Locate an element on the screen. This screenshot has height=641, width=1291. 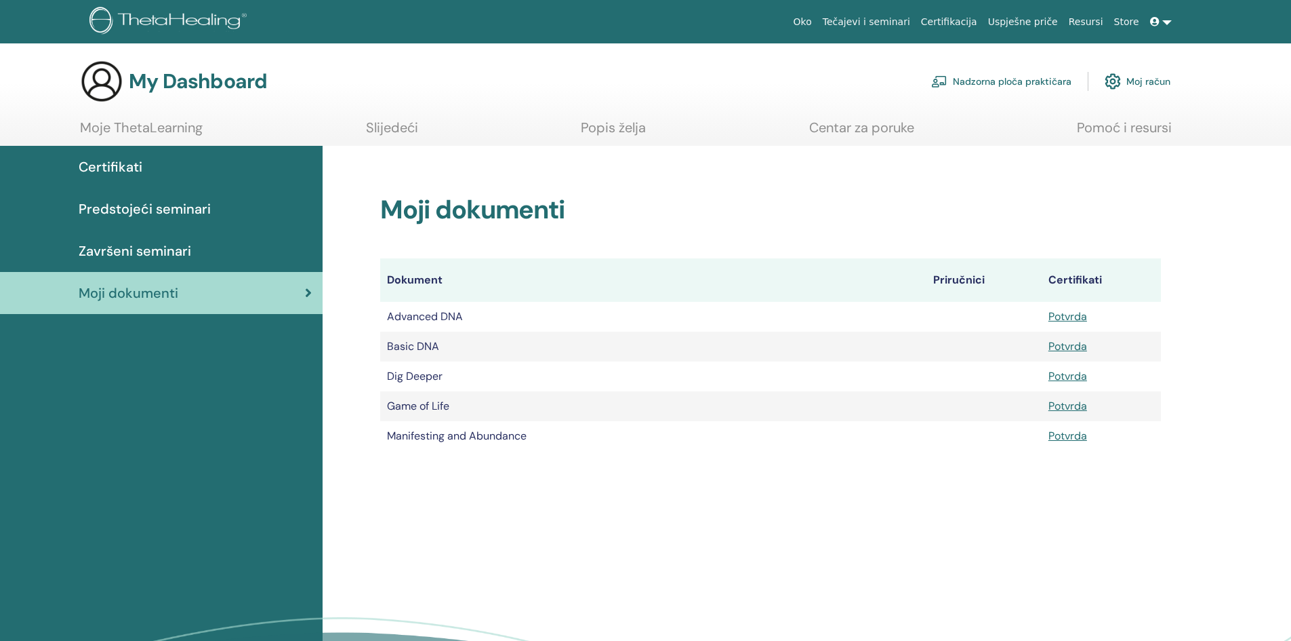
a: Nadzorna ploča praktičara is located at coordinates (1001, 81).